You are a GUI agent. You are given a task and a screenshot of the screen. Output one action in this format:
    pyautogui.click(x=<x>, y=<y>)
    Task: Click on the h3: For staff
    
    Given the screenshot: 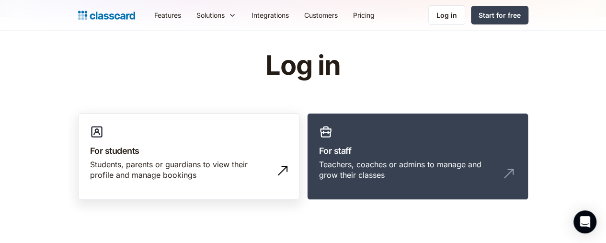 What is the action you would take?
    pyautogui.click(x=418, y=150)
    